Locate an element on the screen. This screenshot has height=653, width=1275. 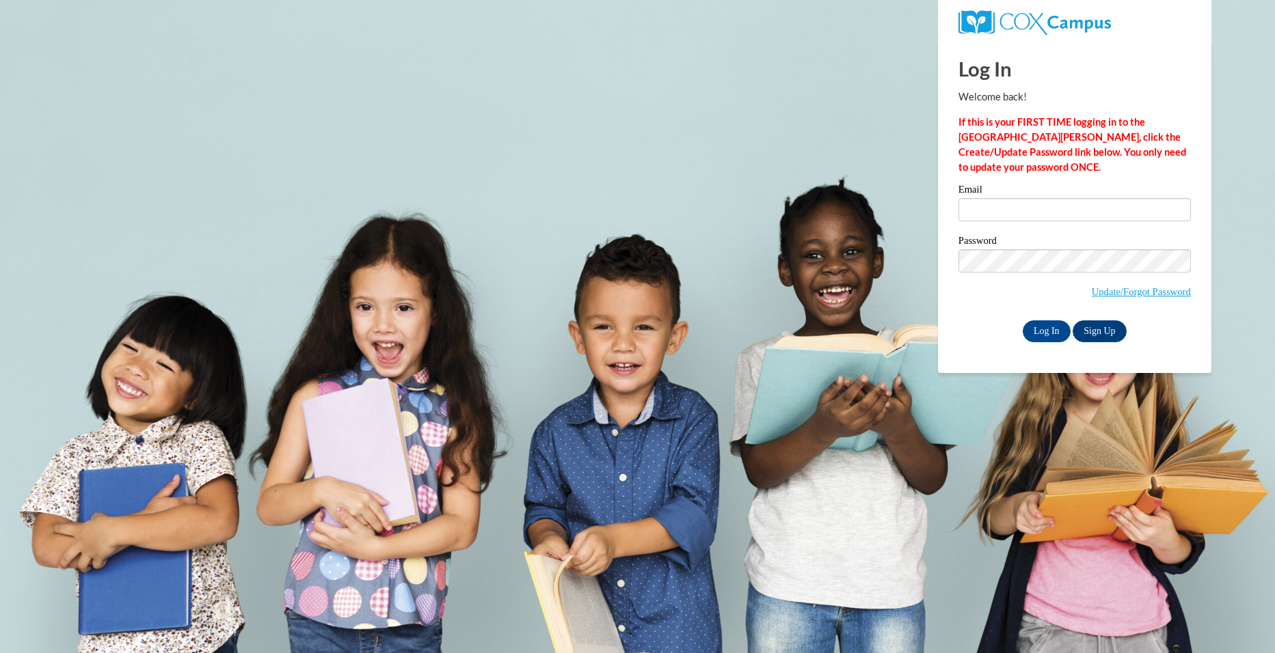
label: Email is located at coordinates (1075, 191).